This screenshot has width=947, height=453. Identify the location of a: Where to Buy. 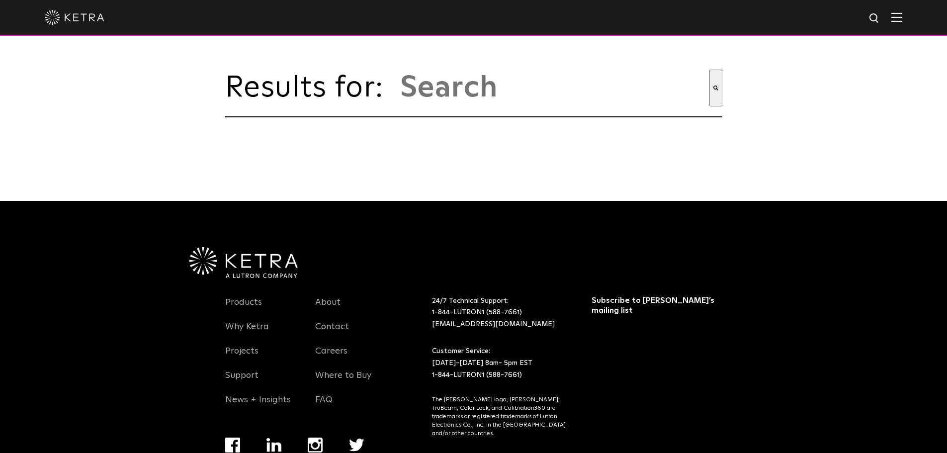
(343, 381).